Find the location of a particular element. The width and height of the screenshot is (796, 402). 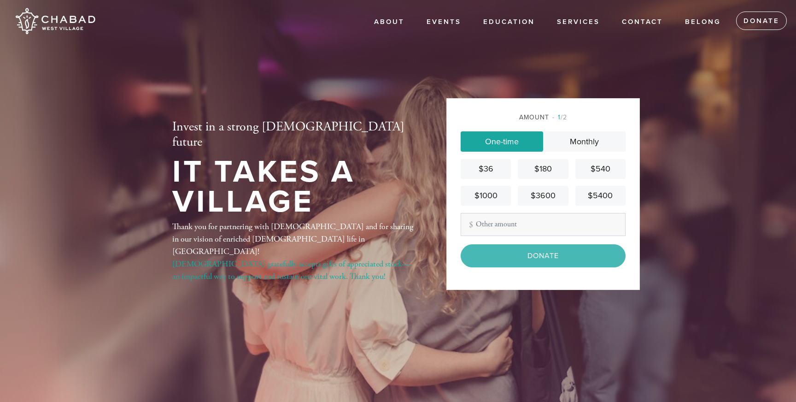

a: $180 is located at coordinates (543, 169).